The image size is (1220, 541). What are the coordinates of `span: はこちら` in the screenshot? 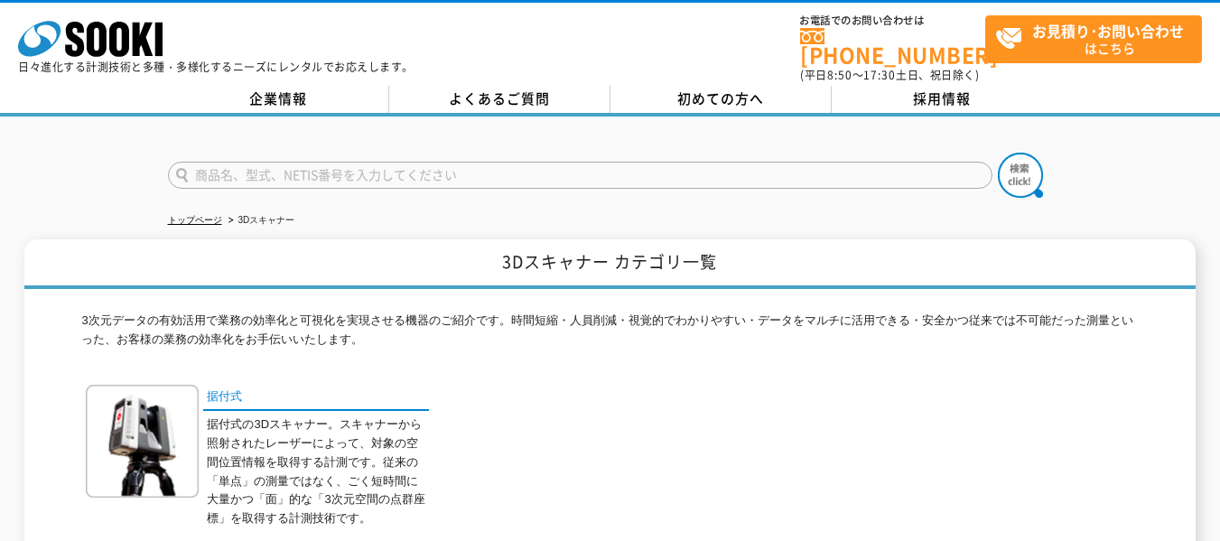 It's located at (1098, 39).